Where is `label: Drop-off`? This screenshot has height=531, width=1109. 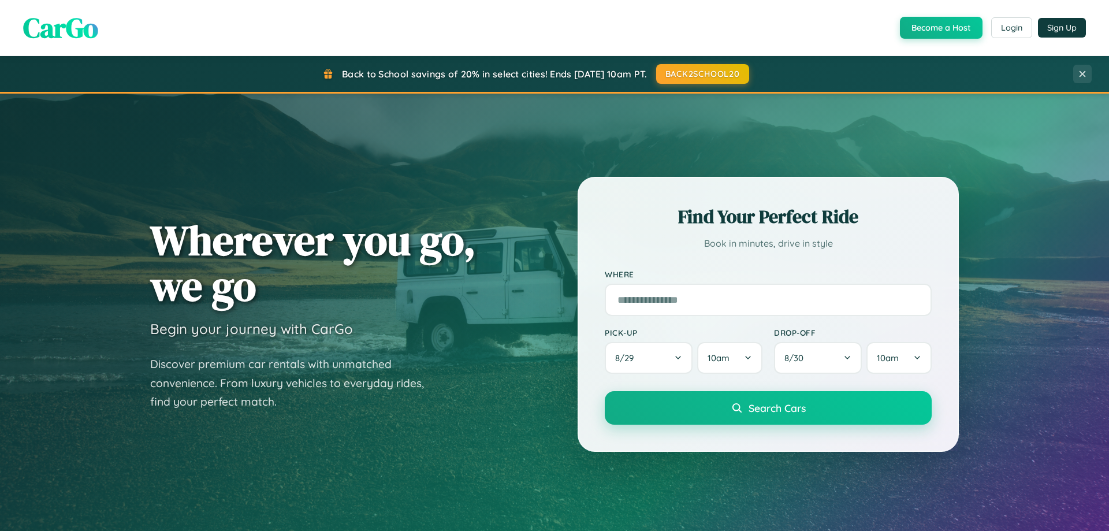
label: Drop-off is located at coordinates (852, 332).